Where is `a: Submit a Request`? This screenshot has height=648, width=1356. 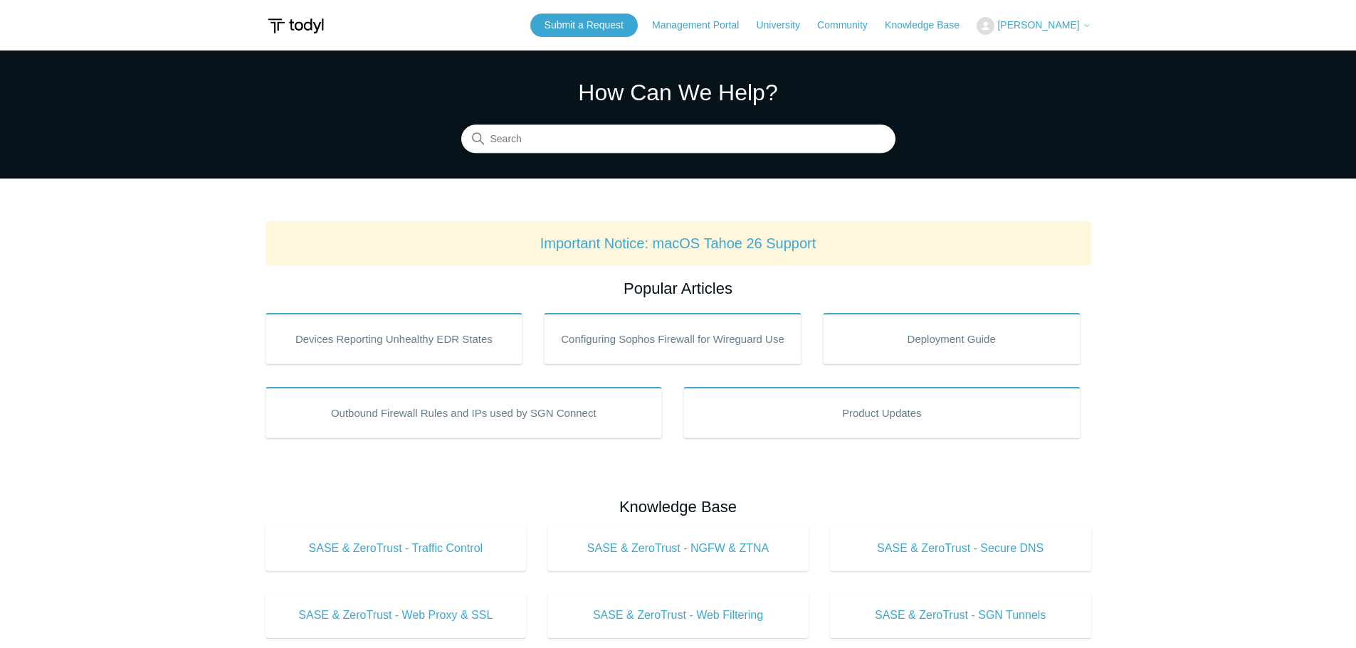 a: Submit a Request is located at coordinates (584, 25).